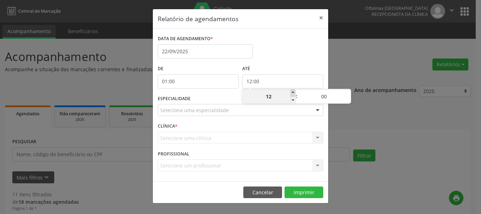 This screenshot has height=214, width=481. I want to click on span: Seleciona uma especialidade, so click(194, 110).